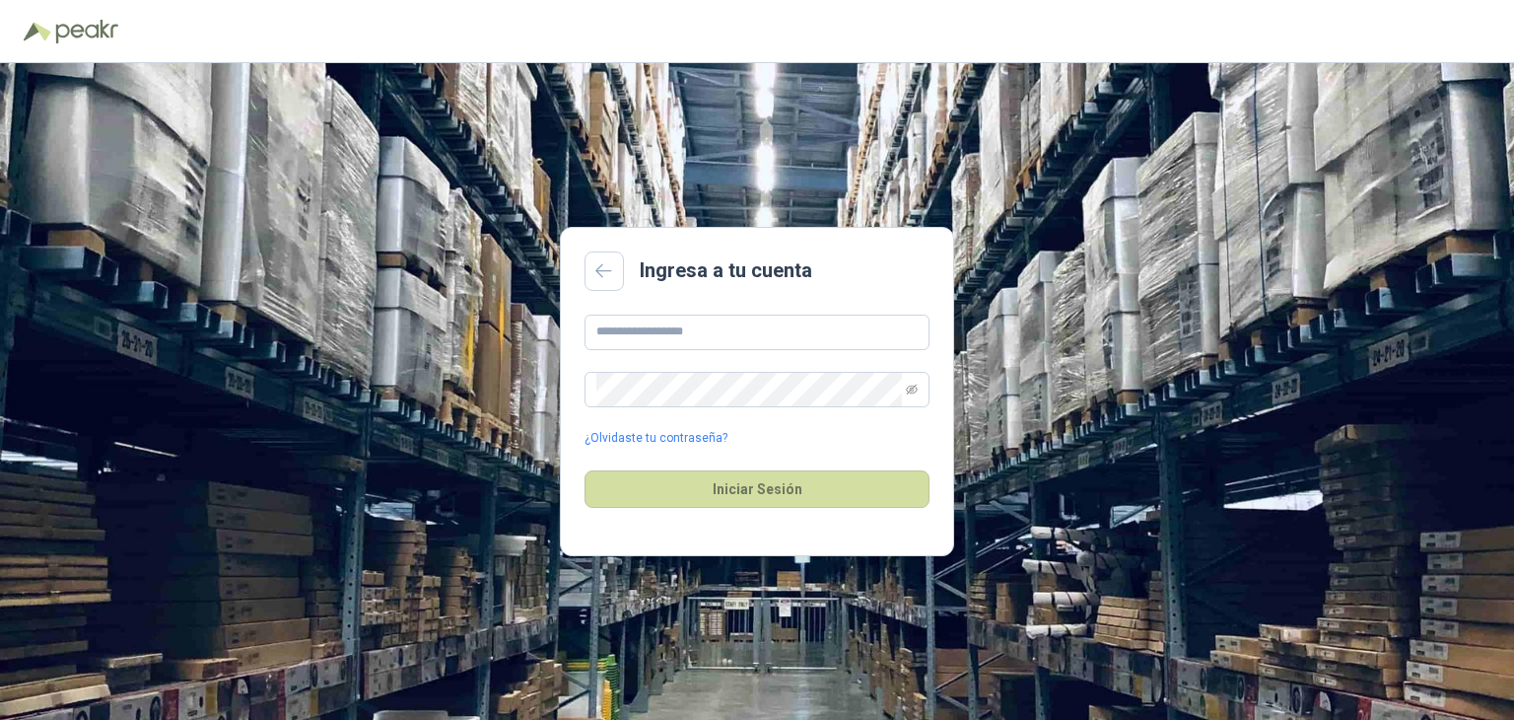 The height and width of the screenshot is (720, 1514). What do you see at coordinates (757, 489) in the screenshot?
I see `button: Iniciar Sesión` at bounding box center [757, 489].